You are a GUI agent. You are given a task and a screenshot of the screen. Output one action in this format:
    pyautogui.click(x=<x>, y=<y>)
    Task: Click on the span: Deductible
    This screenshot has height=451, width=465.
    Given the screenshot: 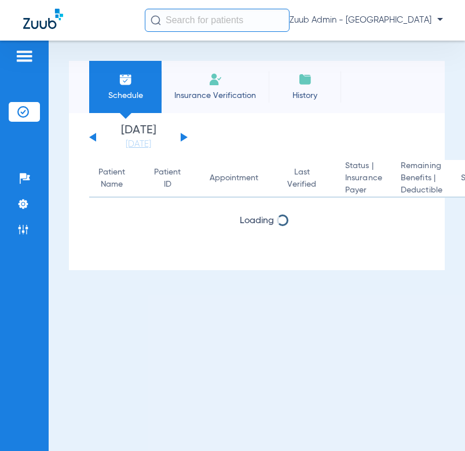 What is the action you would take?
    pyautogui.click(x=422, y=190)
    